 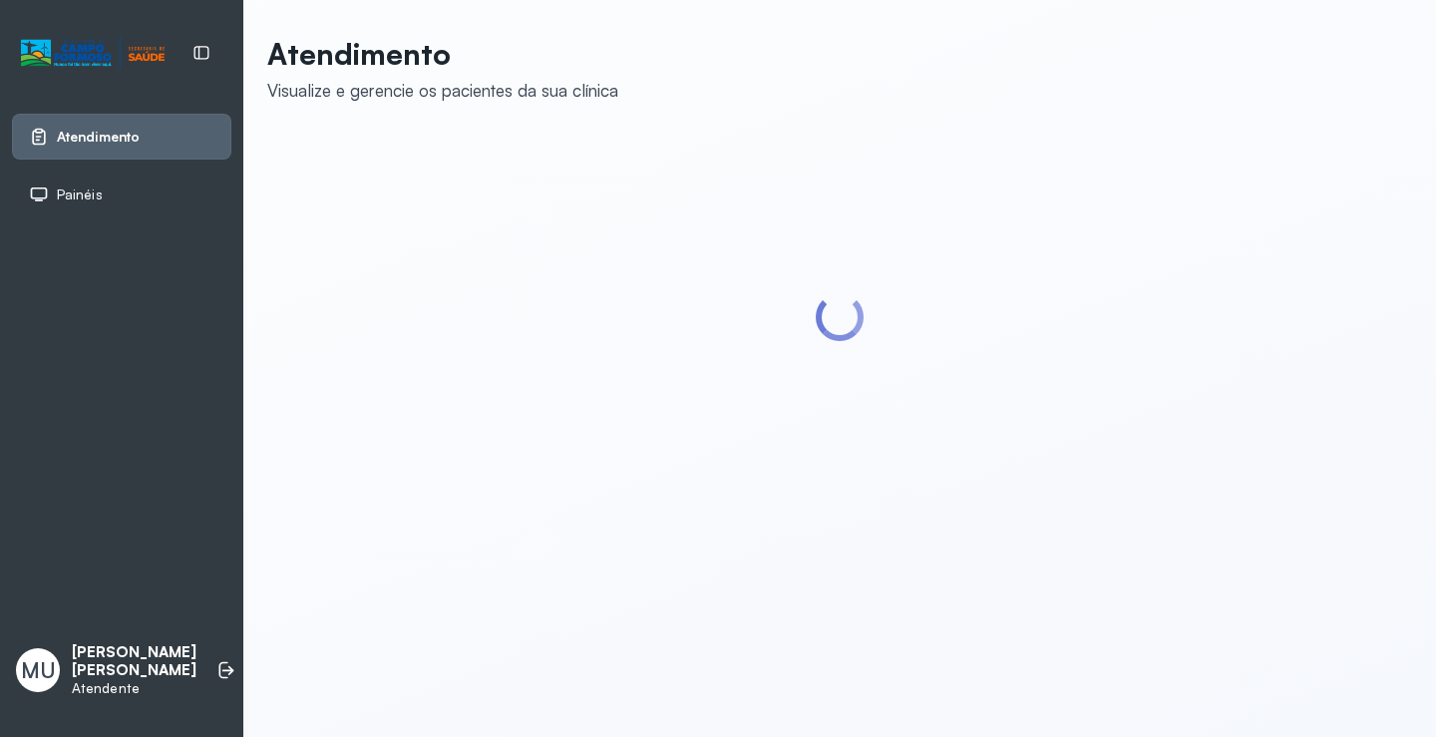 What do you see at coordinates (93, 53) in the screenshot?
I see `img: Logotipo do estabelecimento` at bounding box center [93, 53].